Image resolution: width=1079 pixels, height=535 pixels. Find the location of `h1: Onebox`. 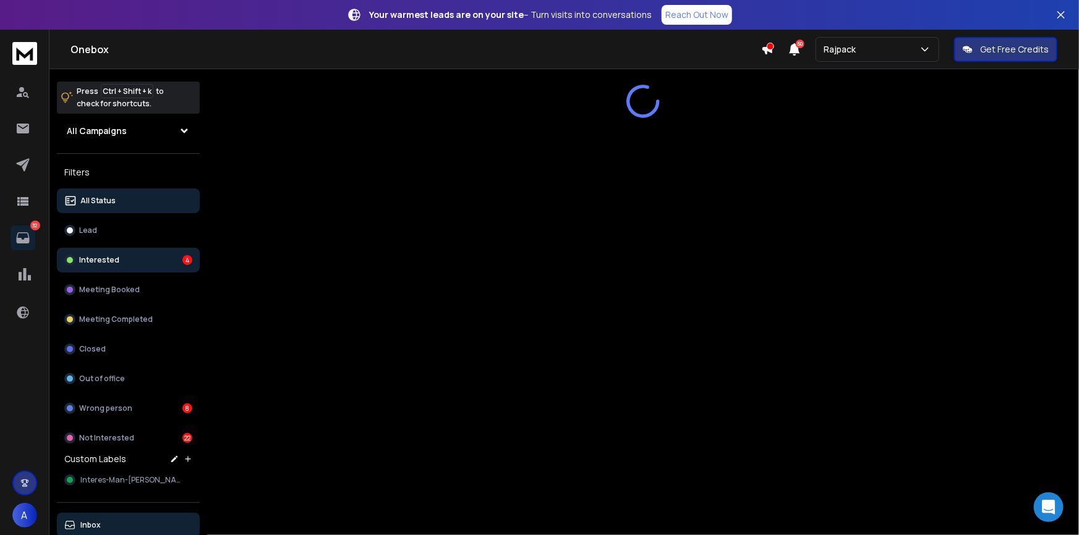

h1: Onebox is located at coordinates (415, 49).